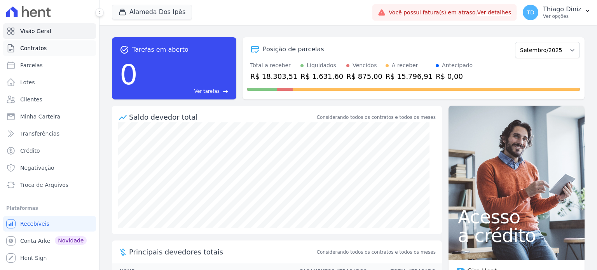 This screenshot has width=597, height=270. Describe the element at coordinates (517, 217) in the screenshot. I see `span: Acesso` at that location.